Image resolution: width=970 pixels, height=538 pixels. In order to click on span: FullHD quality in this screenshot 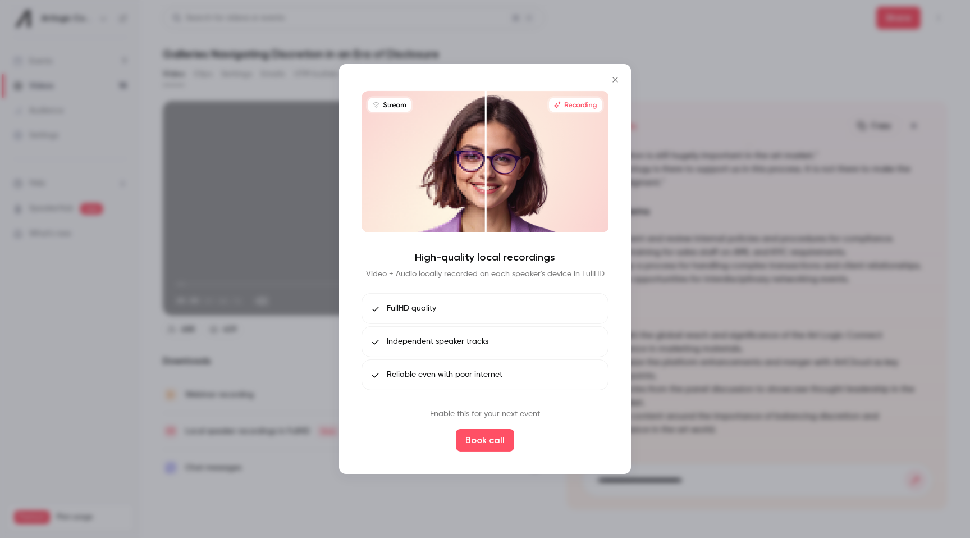, I will do `click(411, 308)`.